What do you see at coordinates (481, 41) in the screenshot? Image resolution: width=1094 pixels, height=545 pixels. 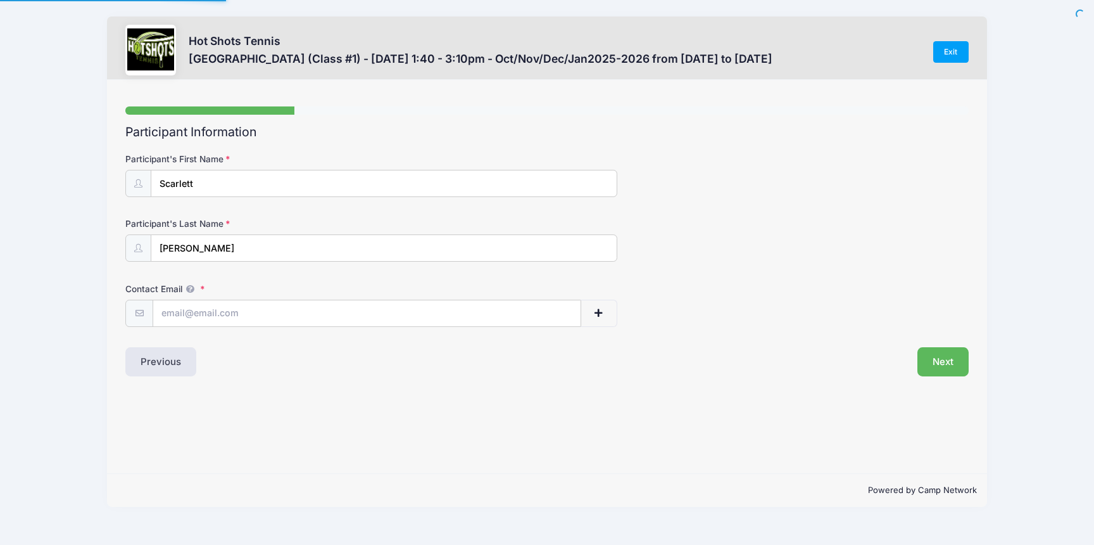 I see `h3: Hot Shots Tennis` at bounding box center [481, 41].